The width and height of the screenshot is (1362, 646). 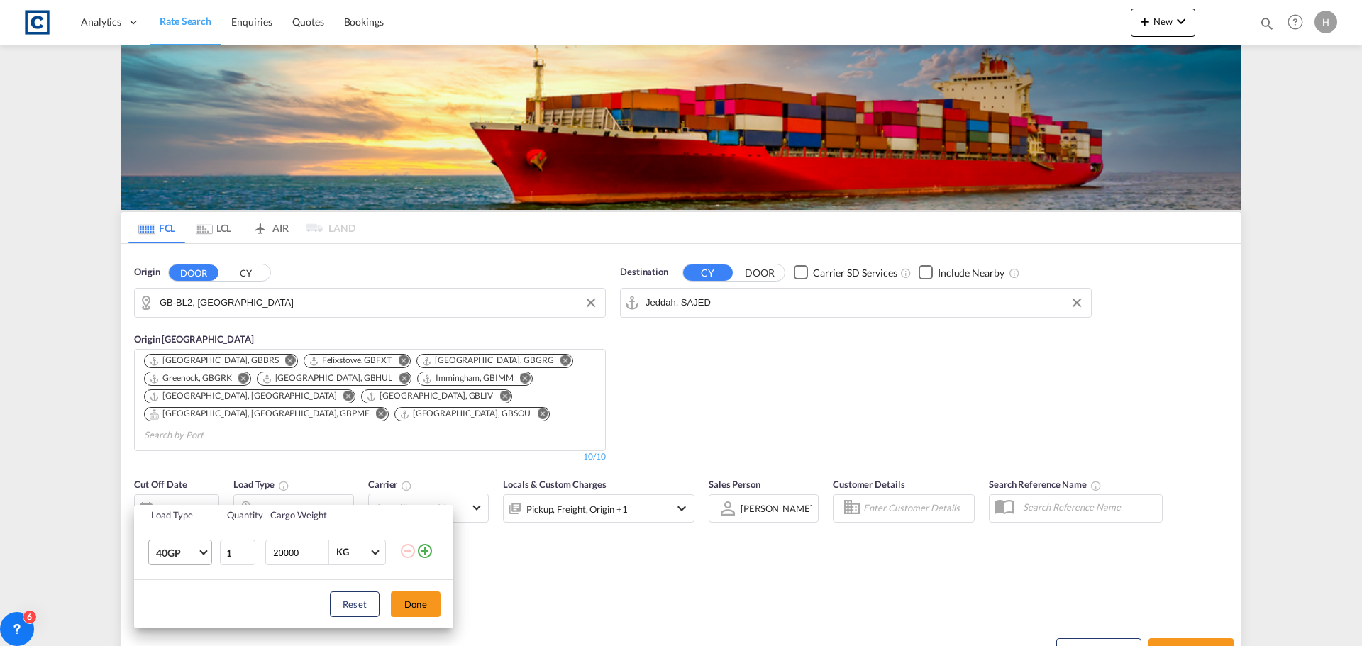 I want to click on input: Enter Weight, so click(x=300, y=553).